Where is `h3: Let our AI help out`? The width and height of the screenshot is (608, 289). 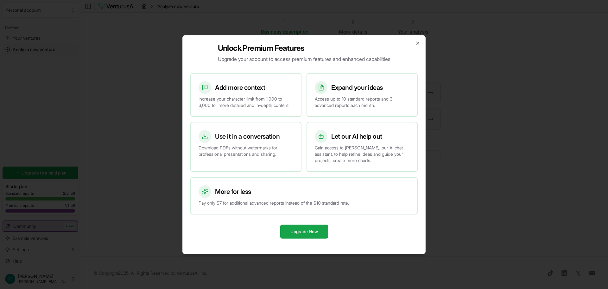 h3: Let our AI help out is located at coordinates (357, 136).